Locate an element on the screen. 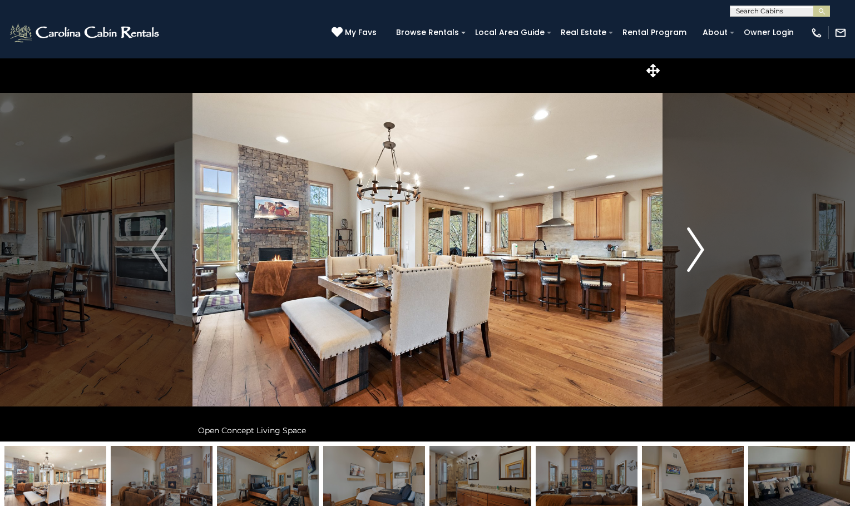  a: Browse Rentals is located at coordinates (427, 32).